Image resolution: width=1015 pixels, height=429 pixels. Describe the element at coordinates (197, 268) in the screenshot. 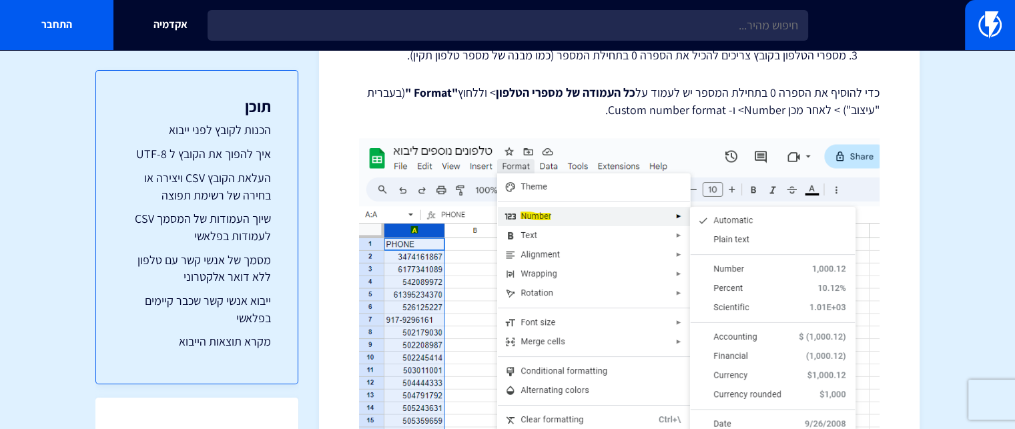

I see `a: מסמך של אנשי קשר עם טלפון ללא דואר אלקטרוני` at that location.